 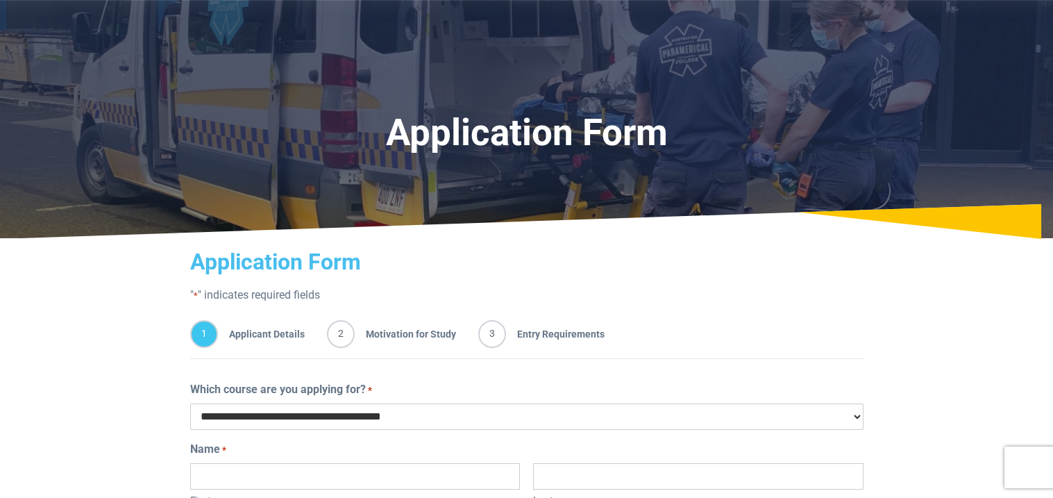 I want to click on span: 3, so click(x=492, y=334).